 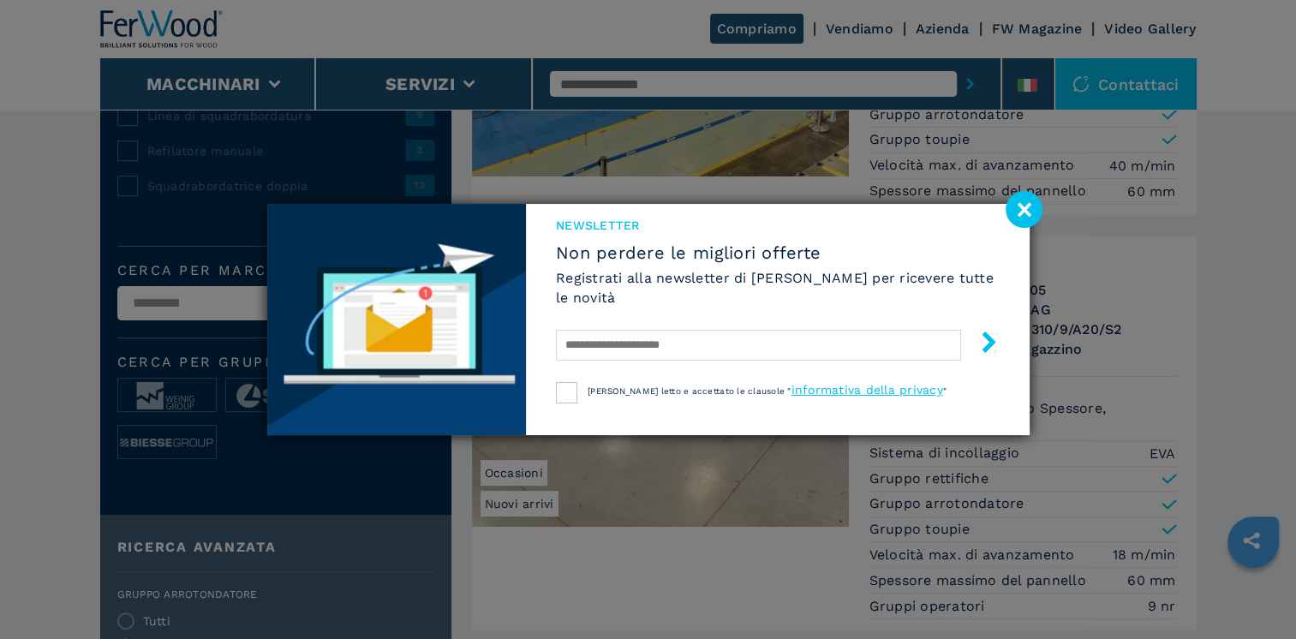 I want to click on a: informativa della privacy, so click(x=866, y=390).